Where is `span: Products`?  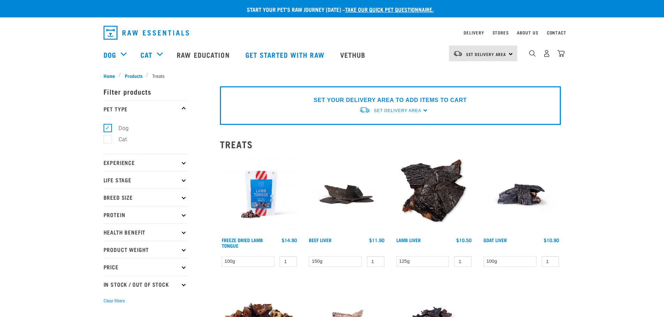
span: Products is located at coordinates (133, 76).